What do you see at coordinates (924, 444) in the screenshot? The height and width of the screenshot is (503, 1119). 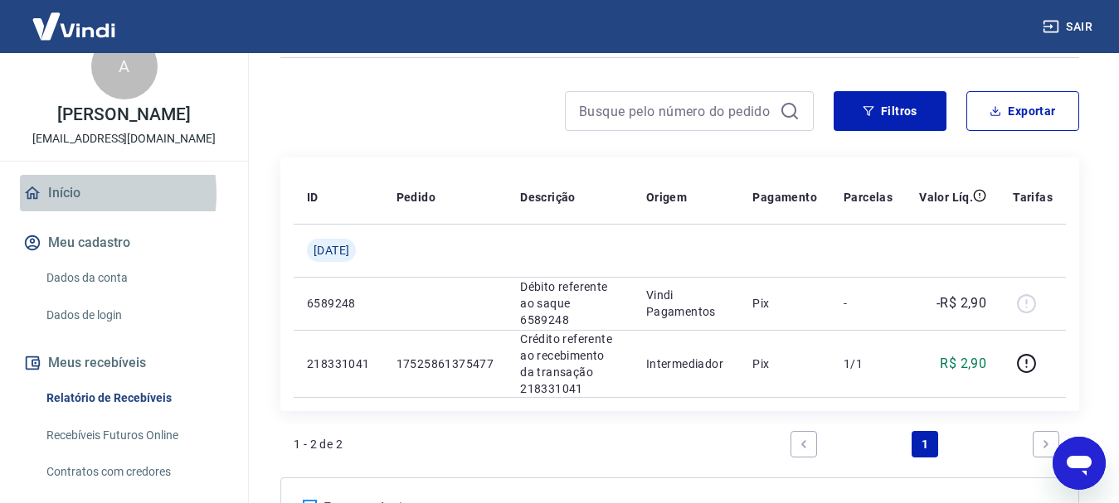 I see `ul: Pagination` at bounding box center [924, 444].